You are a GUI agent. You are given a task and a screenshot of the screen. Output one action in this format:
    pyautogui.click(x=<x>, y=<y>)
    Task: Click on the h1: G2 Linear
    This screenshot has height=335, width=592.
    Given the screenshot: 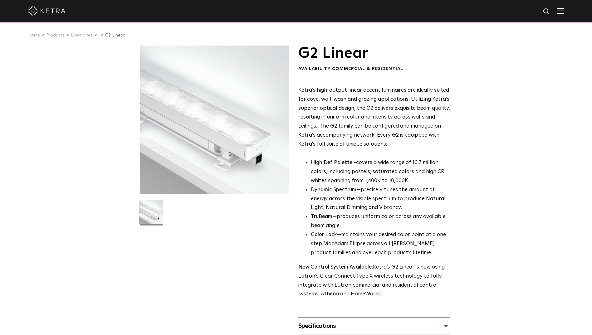 What is the action you would take?
    pyautogui.click(x=374, y=53)
    